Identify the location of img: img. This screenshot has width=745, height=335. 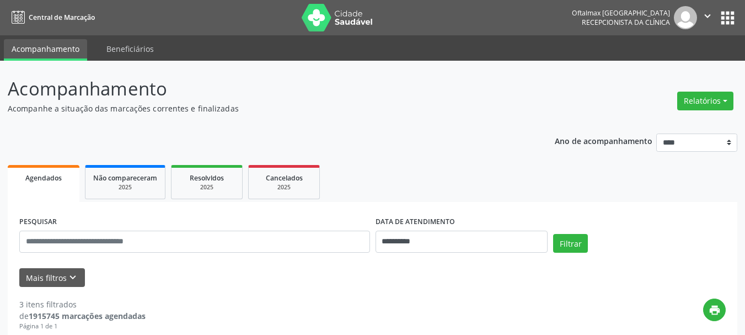
(686, 18).